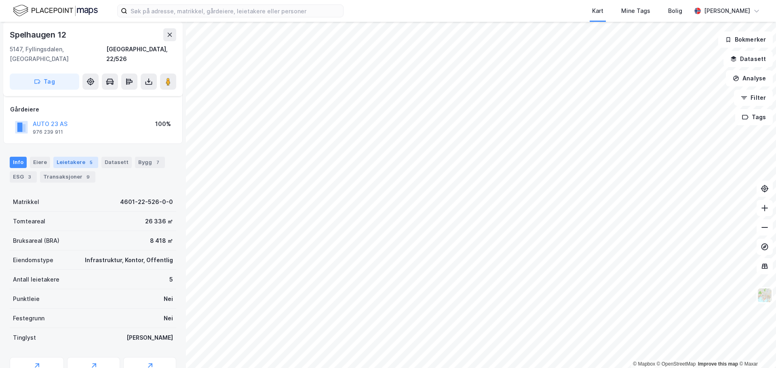 This screenshot has height=368, width=776. Describe the element at coordinates (163, 124) in the screenshot. I see `div: 100%` at that location.